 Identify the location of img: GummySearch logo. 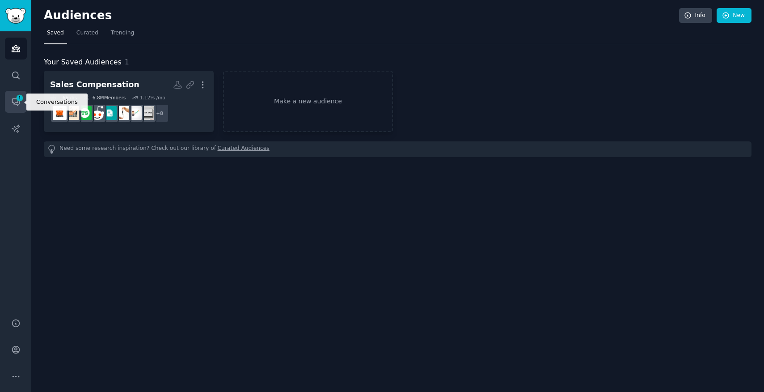
(16, 16).